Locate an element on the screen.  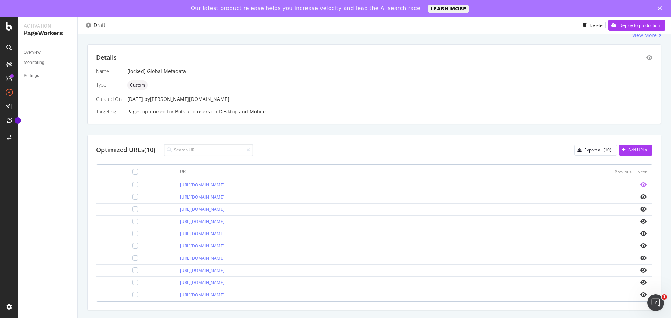
div: Overview is located at coordinates (32, 52).